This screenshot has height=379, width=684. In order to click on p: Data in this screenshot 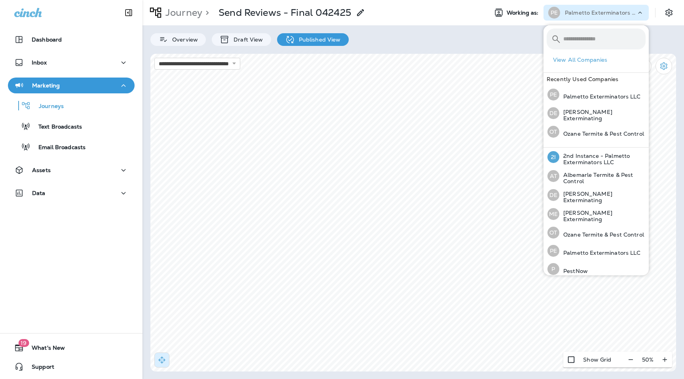, I will do `click(39, 193)`.